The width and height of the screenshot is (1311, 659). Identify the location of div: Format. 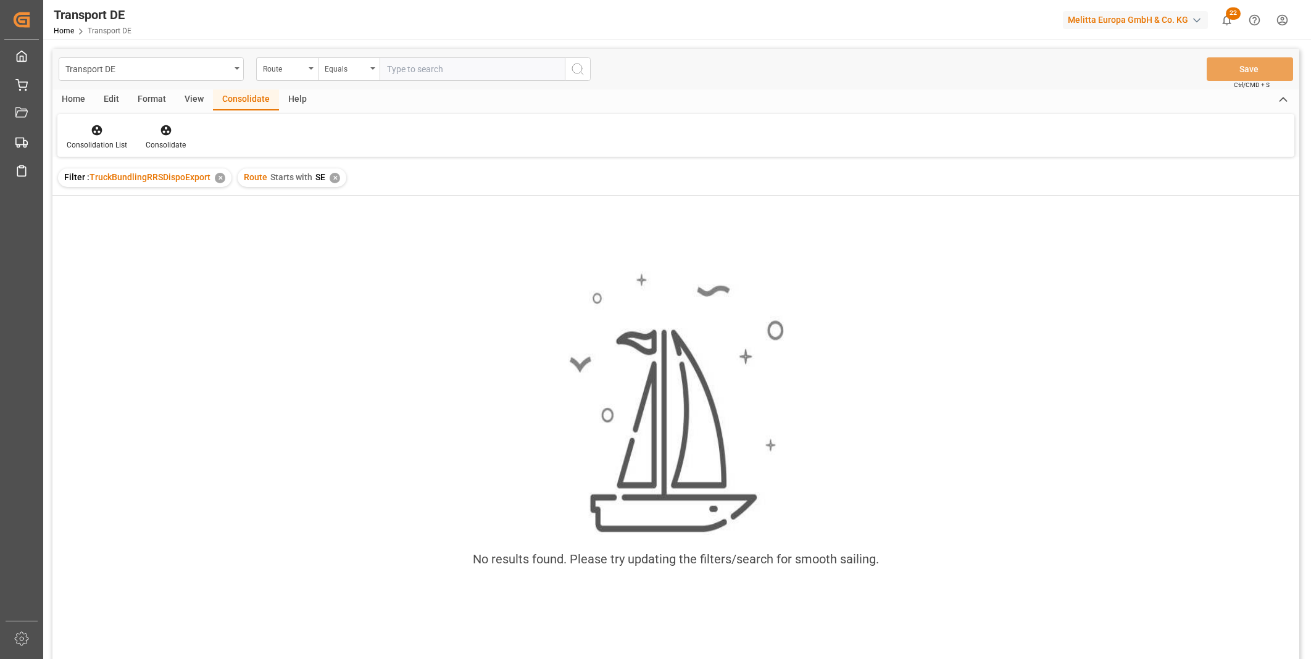
(152, 100).